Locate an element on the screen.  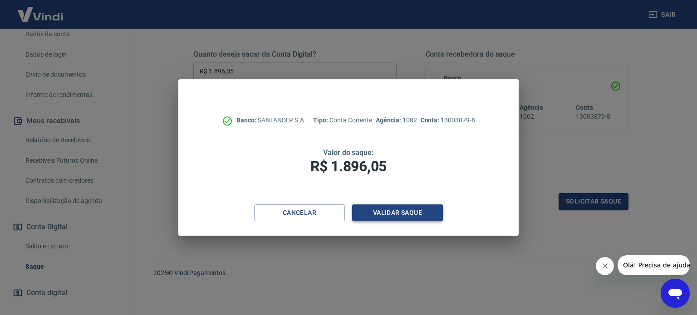
button: Validar saque is located at coordinates (397, 213).